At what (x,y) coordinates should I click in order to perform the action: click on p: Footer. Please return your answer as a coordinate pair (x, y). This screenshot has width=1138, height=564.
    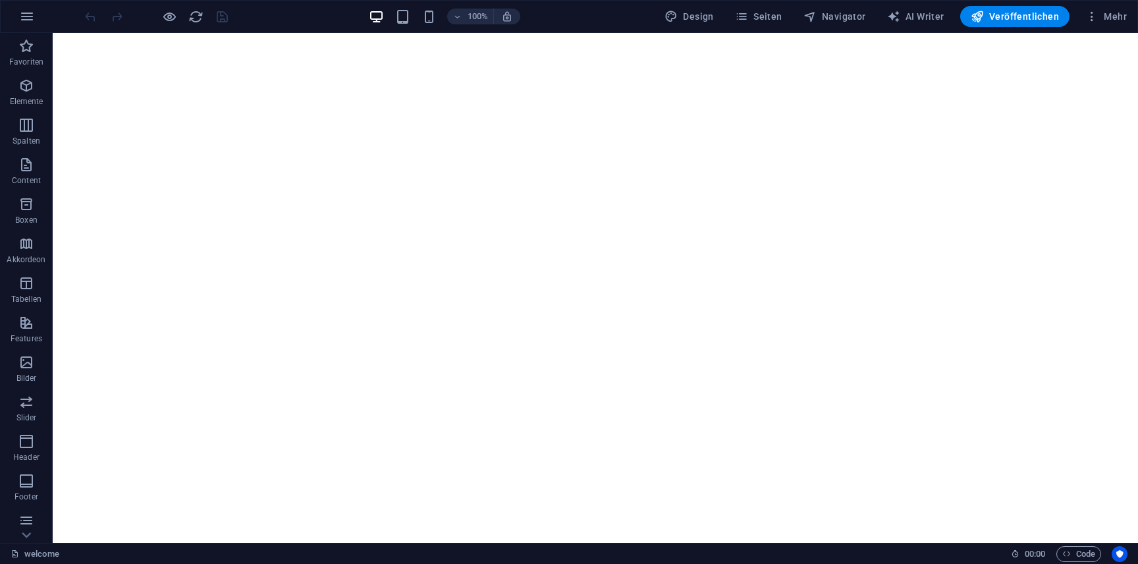
    Looking at the image, I should click on (26, 496).